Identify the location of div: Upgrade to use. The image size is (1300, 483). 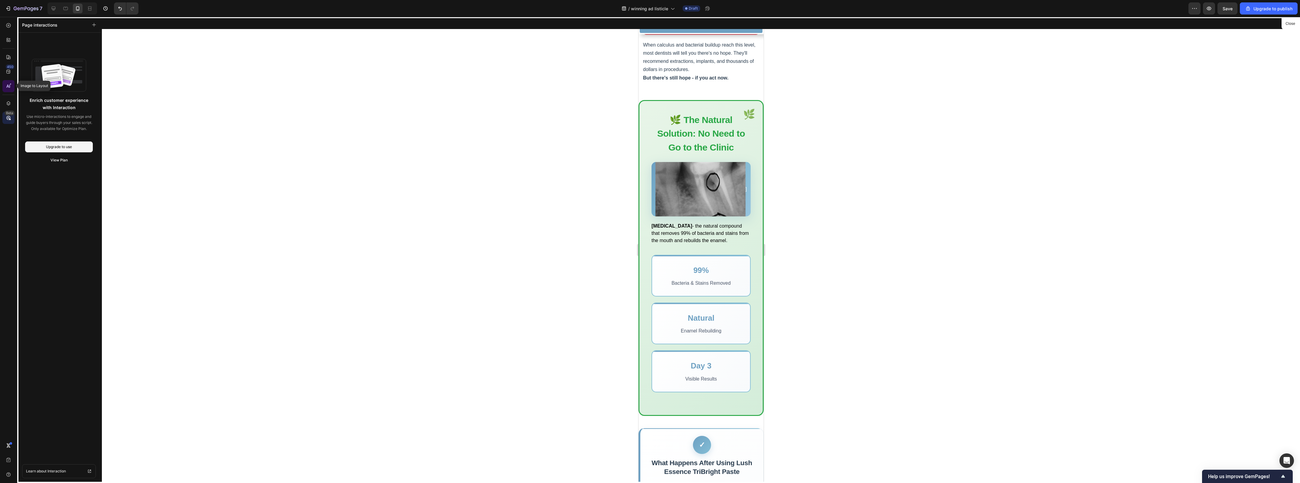
(59, 147).